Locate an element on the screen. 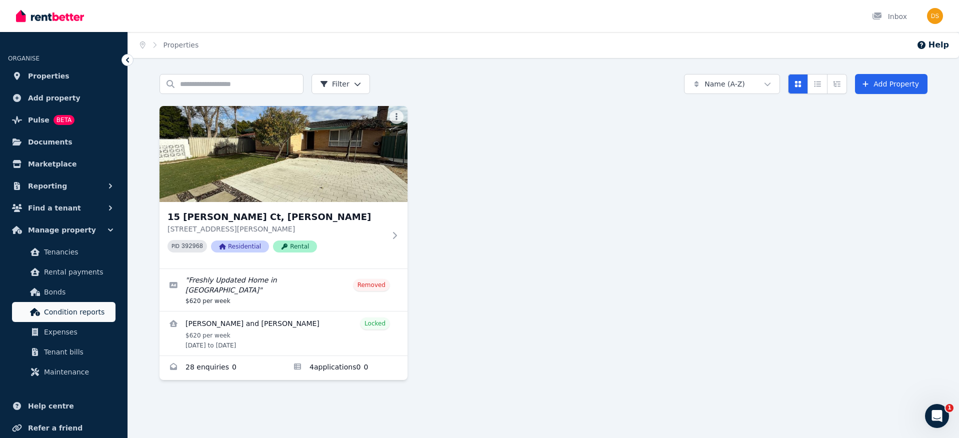  a: Rental payments is located at coordinates (63, 272).